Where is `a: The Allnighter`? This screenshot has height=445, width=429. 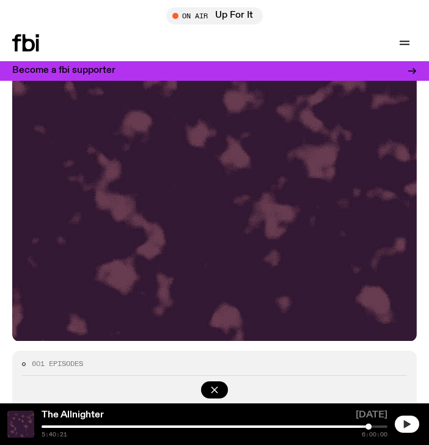 a: The Allnighter is located at coordinates (73, 415).